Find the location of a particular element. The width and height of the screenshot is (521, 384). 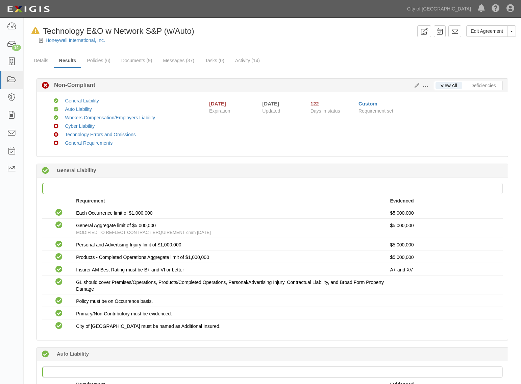

span: Insurer AM Best Rating must be B+ and VI or better is located at coordinates (130, 270).